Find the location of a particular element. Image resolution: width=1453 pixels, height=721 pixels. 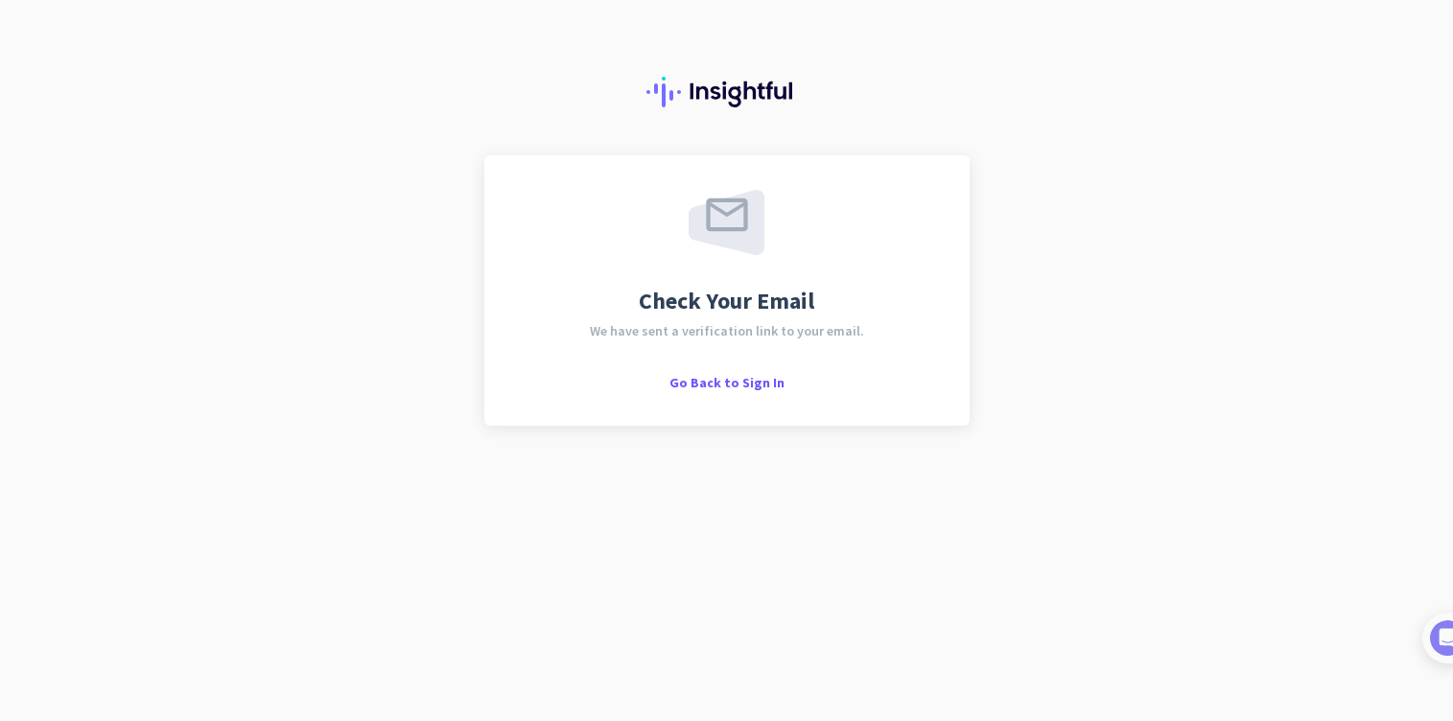

img: Insightful is located at coordinates (727, 92).